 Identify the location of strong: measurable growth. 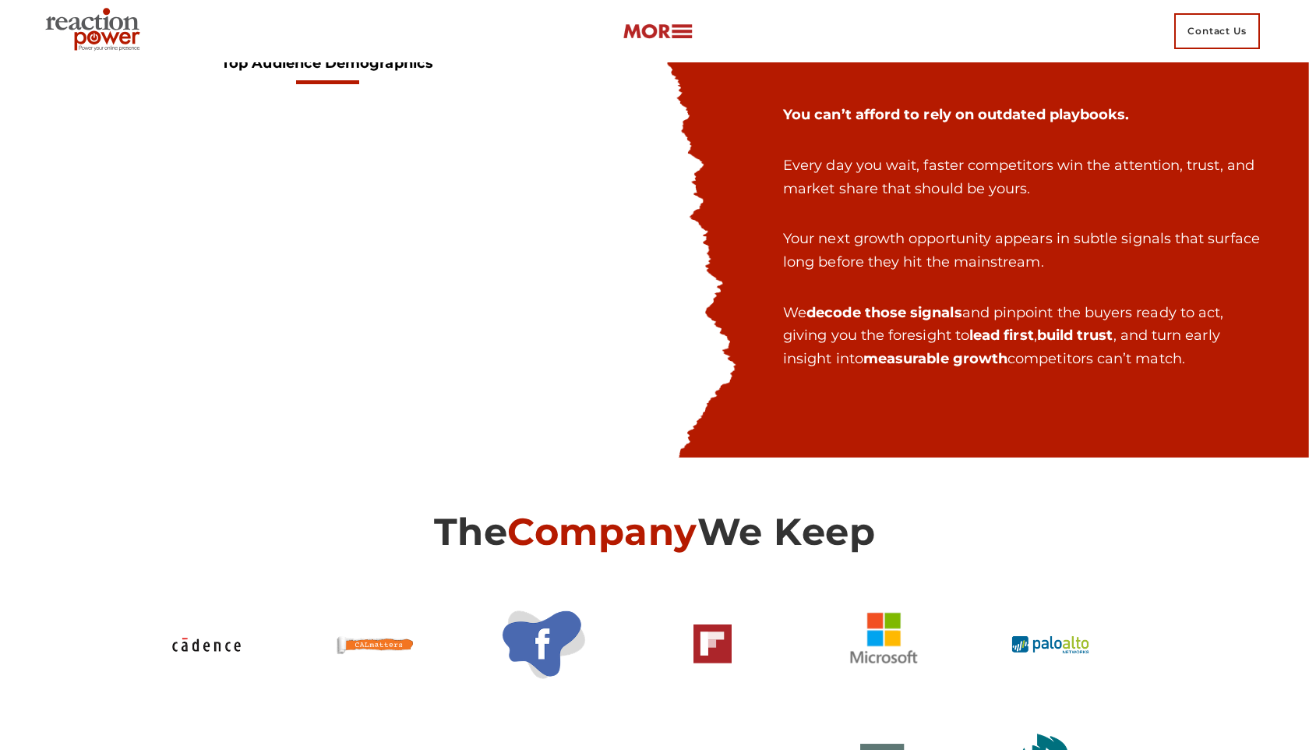
(935, 358).